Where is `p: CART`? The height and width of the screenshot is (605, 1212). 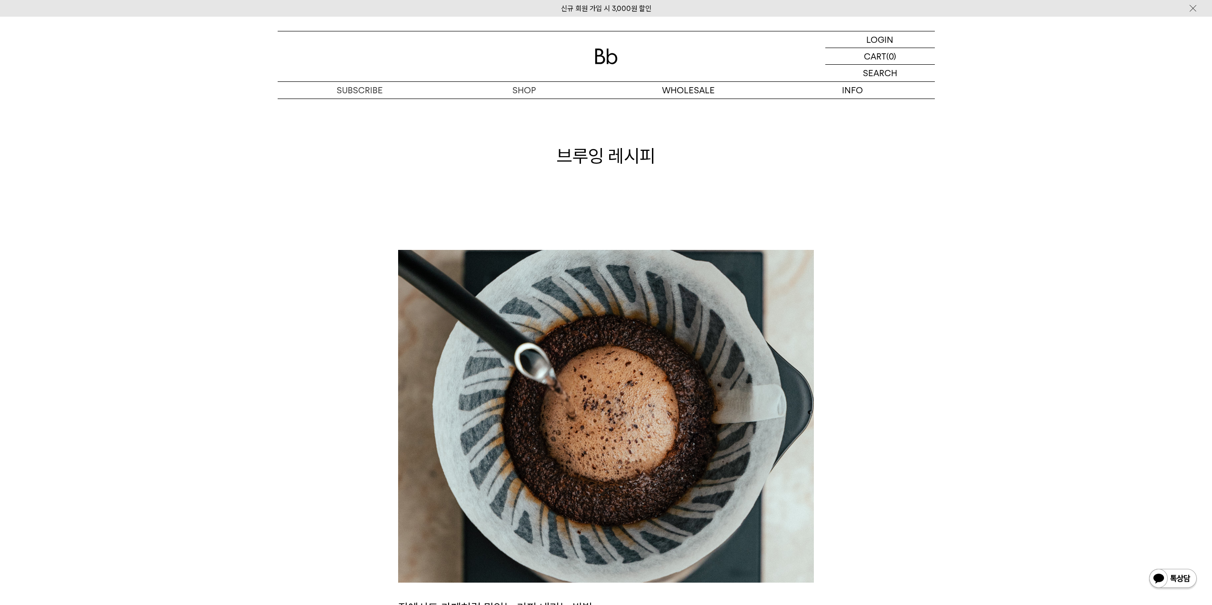
p: CART is located at coordinates (875, 56).